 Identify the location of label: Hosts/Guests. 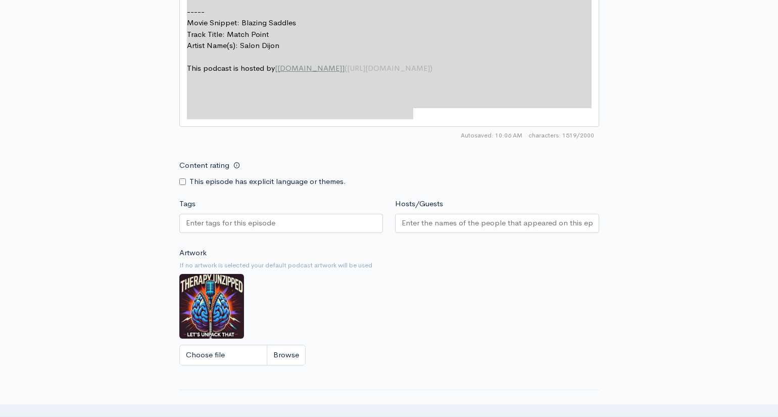
(419, 204).